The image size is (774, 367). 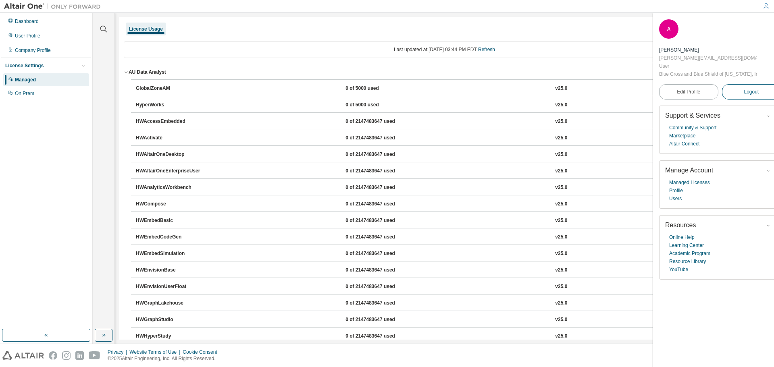 What do you see at coordinates (172, 304) in the screenshot?
I see `div: HWGraphLakehouse` at bounding box center [172, 304].